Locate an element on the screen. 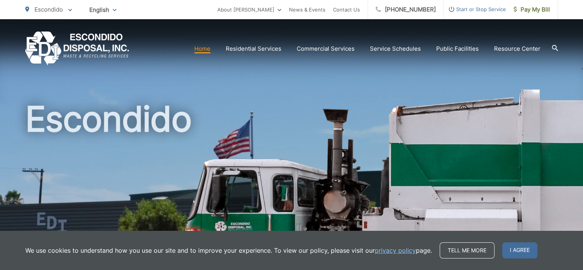  a: Service Schedules is located at coordinates (395, 49).